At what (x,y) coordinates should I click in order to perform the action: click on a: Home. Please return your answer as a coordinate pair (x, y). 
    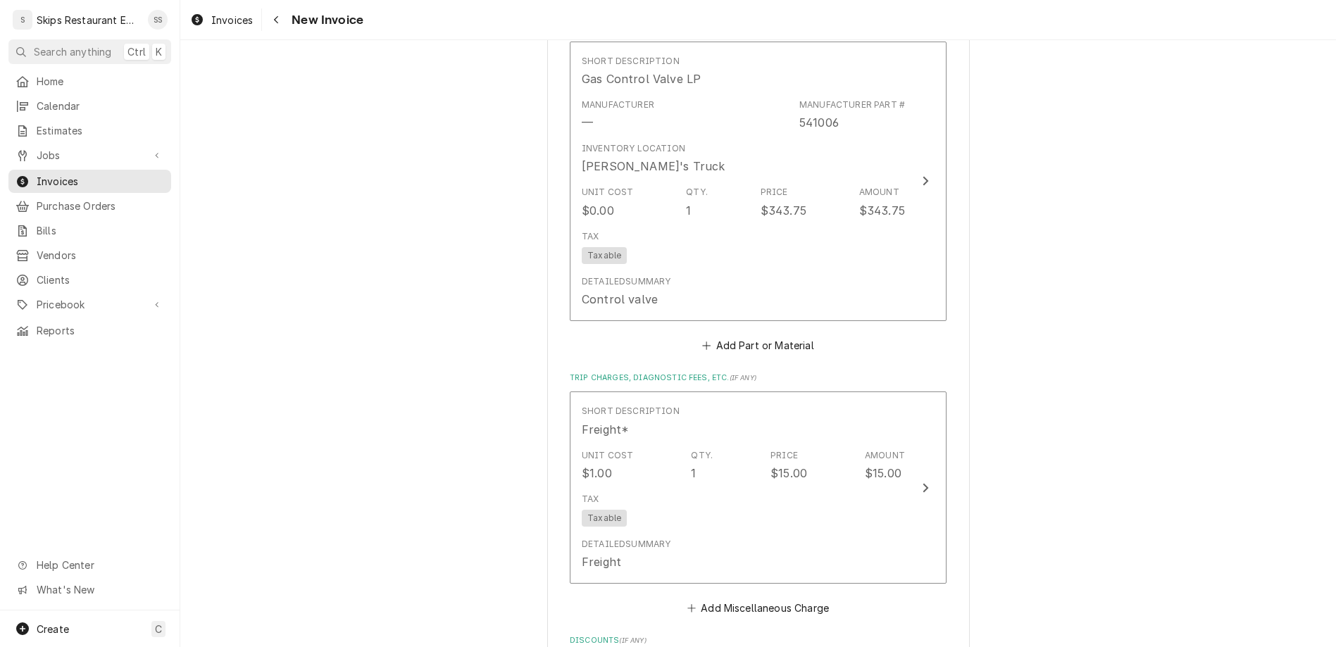
    Looking at the image, I should click on (89, 81).